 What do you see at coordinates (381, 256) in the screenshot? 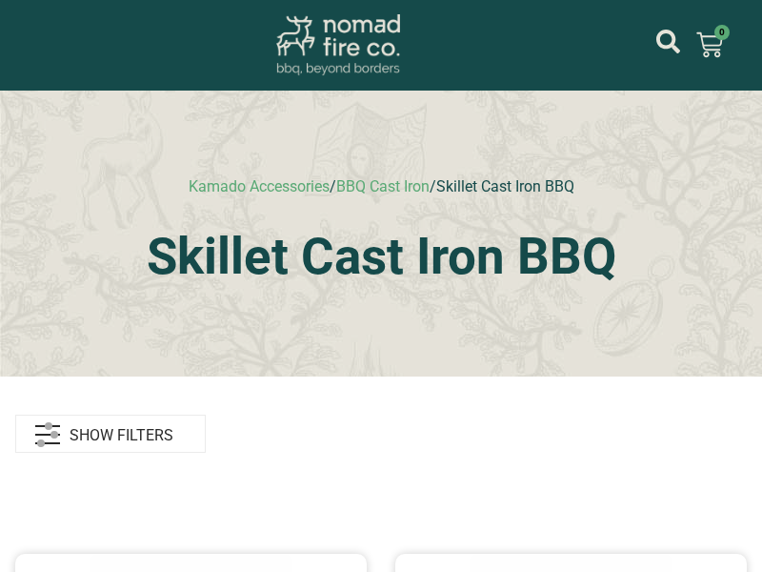
I see `h1: Skillet Cast Iron BBQ` at bounding box center [381, 256].